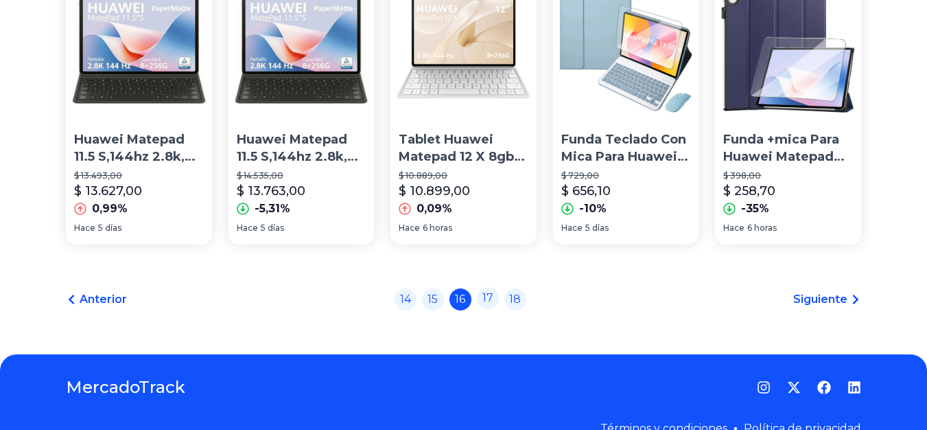  What do you see at coordinates (434, 209) in the screenshot?
I see `p: 0,09%` at bounding box center [434, 209].